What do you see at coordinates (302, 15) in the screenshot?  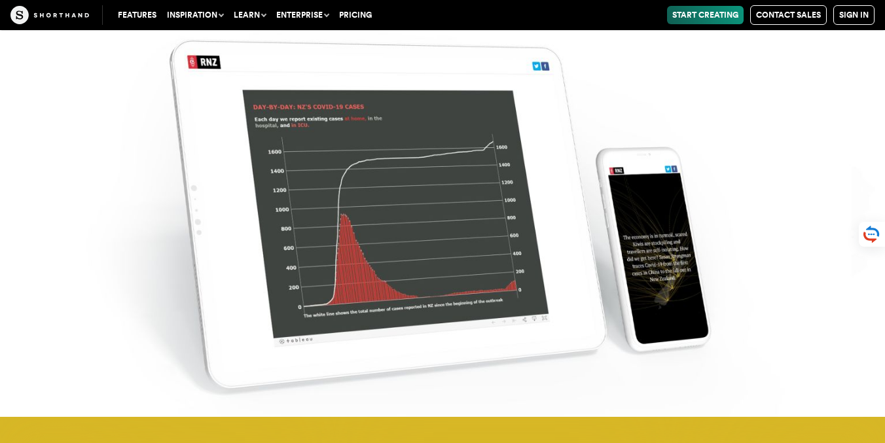 I see `button: Enterprise` at bounding box center [302, 15].